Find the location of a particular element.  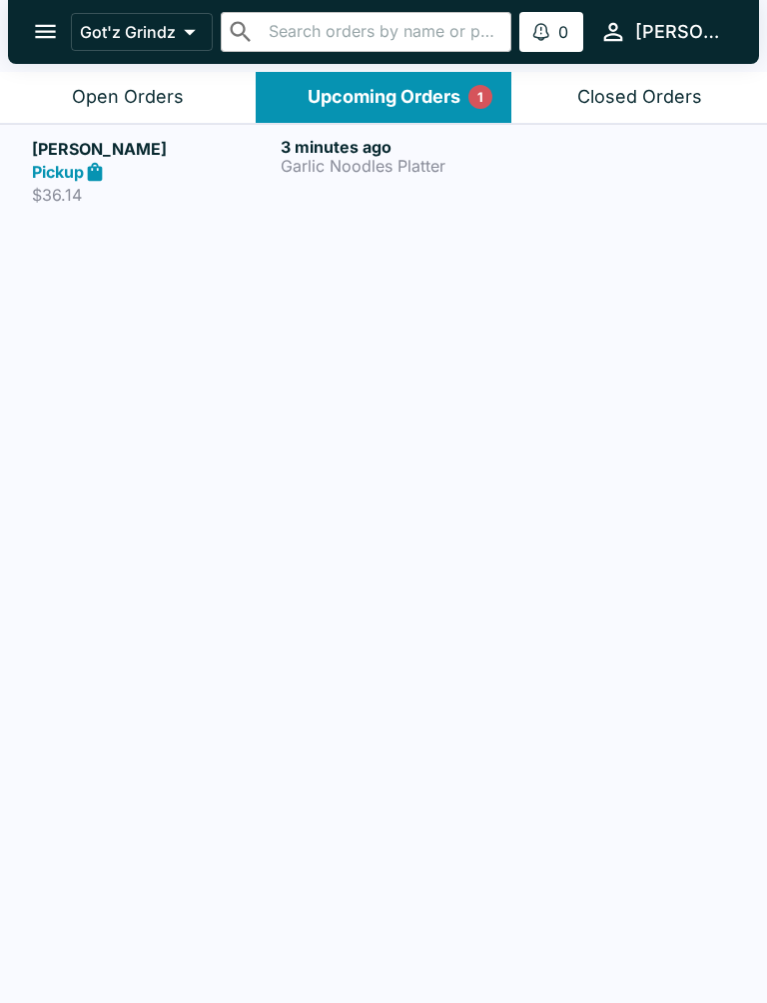

h6: 3 minutes ago is located at coordinates (400, 147).